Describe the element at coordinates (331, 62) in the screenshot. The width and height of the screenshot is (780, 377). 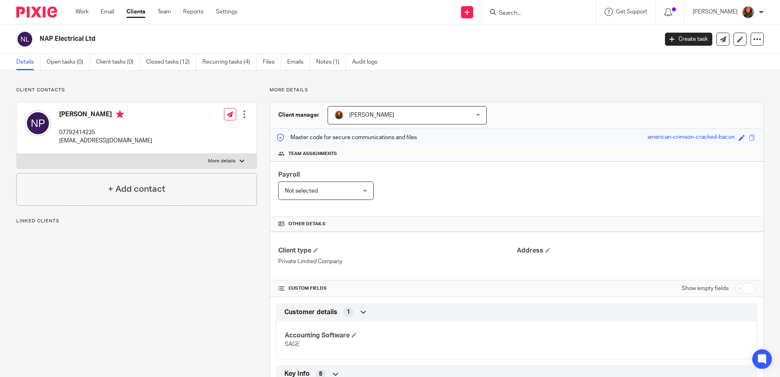
I see `a: Notes (1)` at that location.